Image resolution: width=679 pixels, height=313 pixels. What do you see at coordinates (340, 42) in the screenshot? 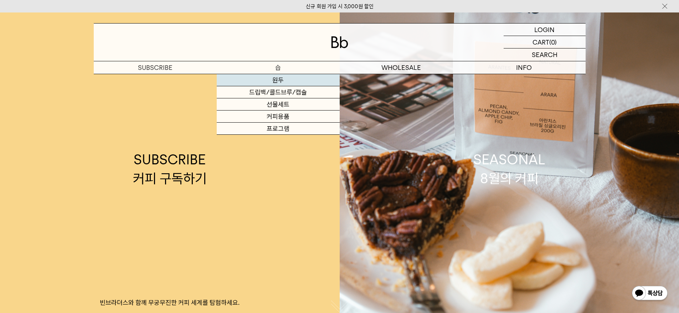
I see `img: 로고` at bounding box center [340, 42].